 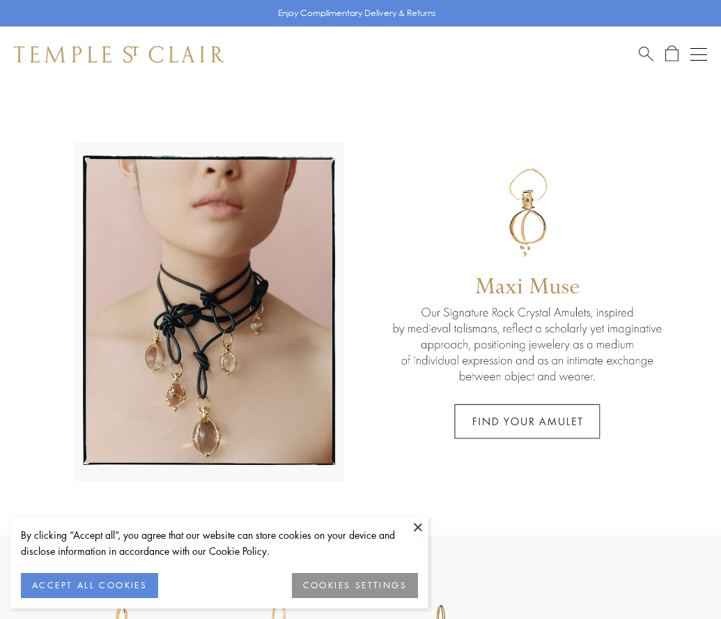 What do you see at coordinates (699, 54) in the screenshot?
I see `button: Open navigation` at bounding box center [699, 54].